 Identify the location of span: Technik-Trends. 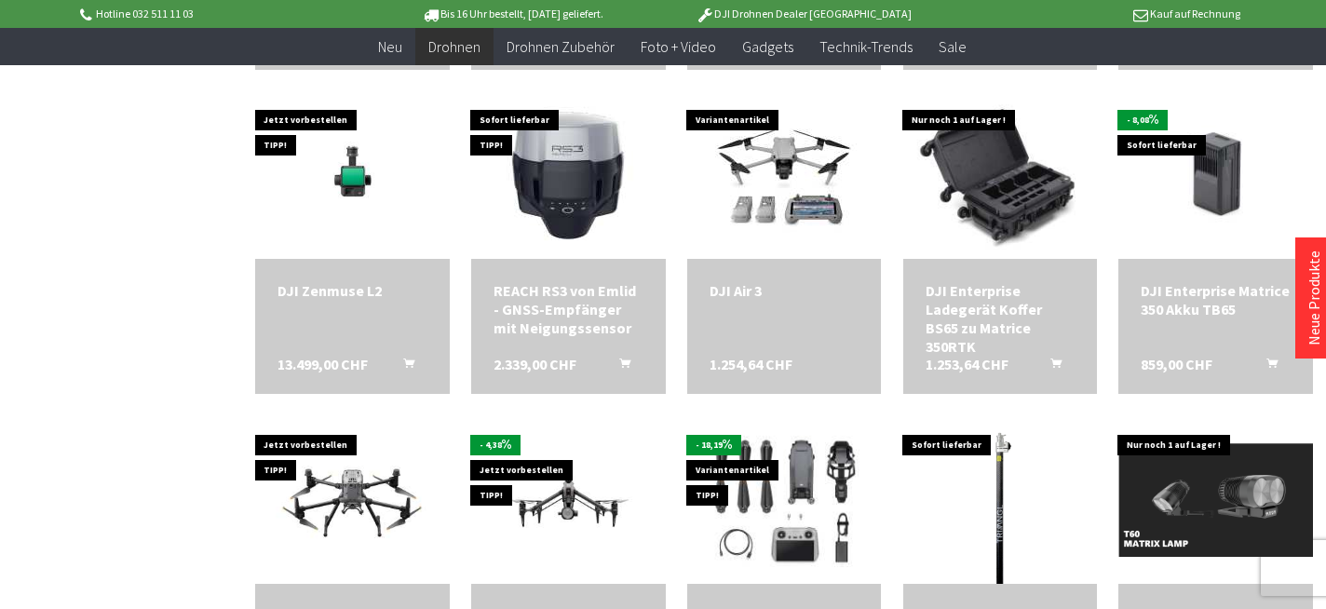
(866, 47).